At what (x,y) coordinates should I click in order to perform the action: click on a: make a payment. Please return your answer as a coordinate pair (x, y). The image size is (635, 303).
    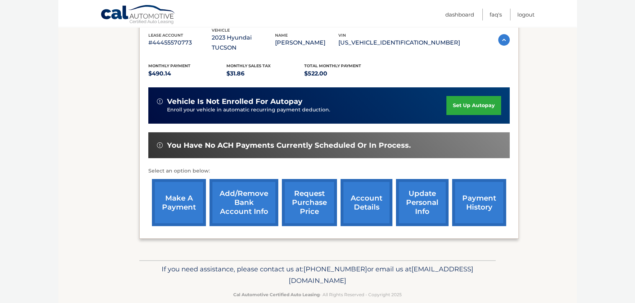
    Looking at the image, I should click on (179, 203).